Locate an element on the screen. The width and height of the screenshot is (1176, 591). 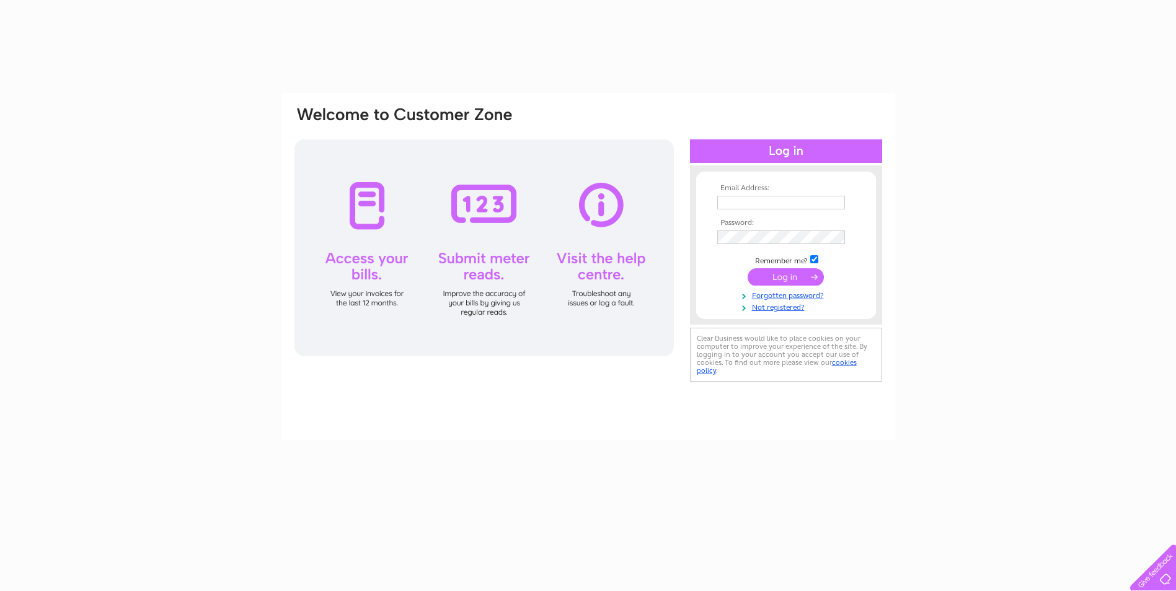
a: cookies policy is located at coordinates (777, 366).